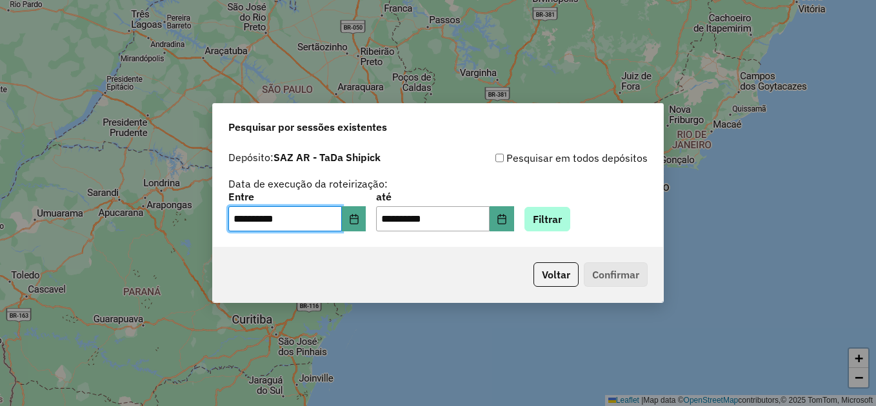 The height and width of the screenshot is (406, 876). Describe the element at coordinates (556, 275) in the screenshot. I see `button: Voltar` at that location.